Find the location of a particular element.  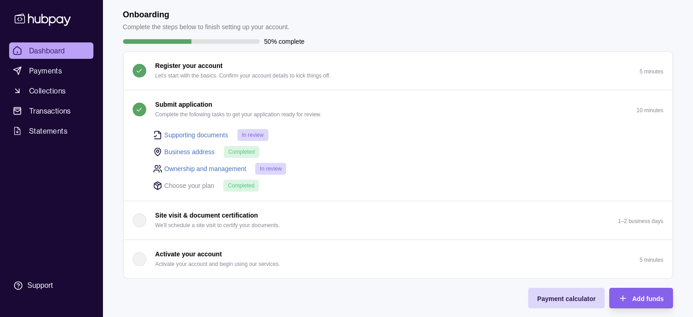

button: Payment calculator is located at coordinates (566, 298).